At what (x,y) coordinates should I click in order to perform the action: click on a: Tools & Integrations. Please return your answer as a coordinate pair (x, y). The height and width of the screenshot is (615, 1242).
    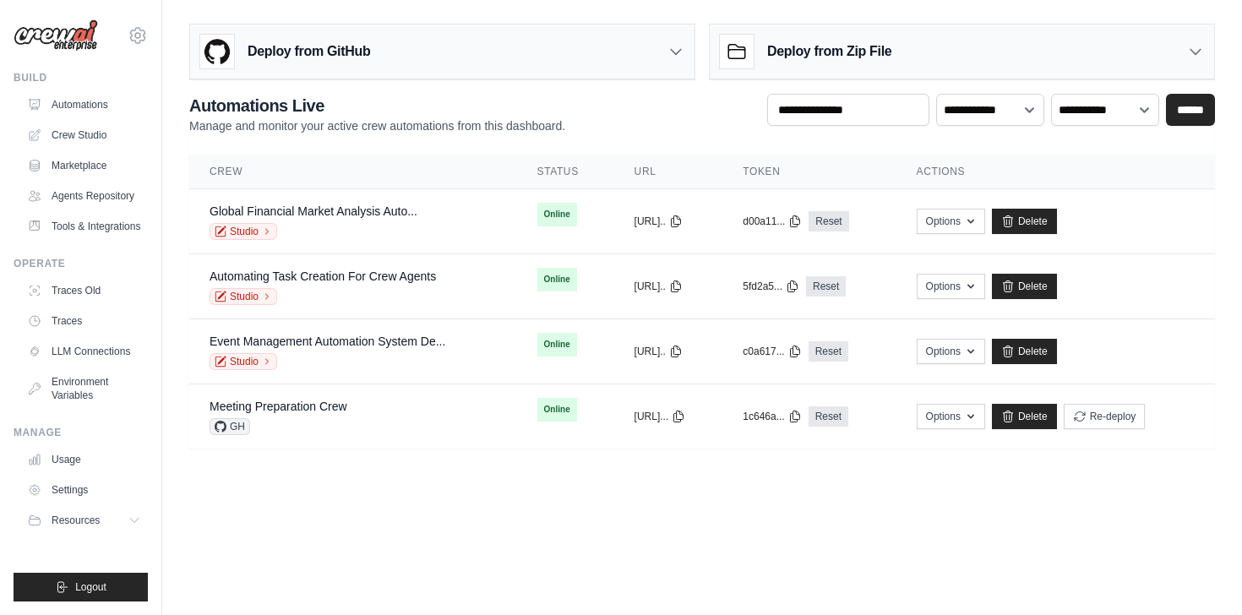
    Looking at the image, I should click on (84, 226).